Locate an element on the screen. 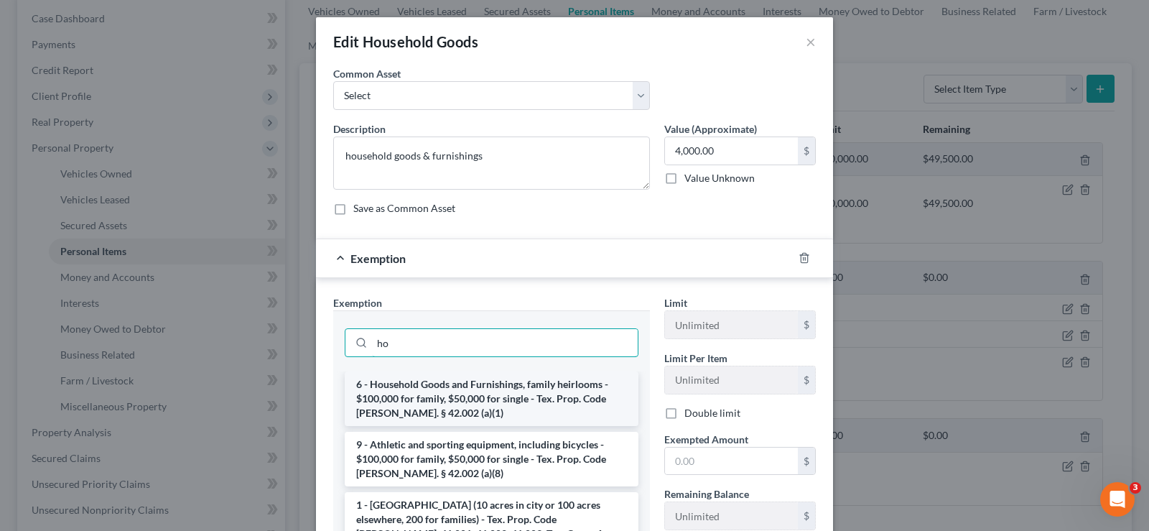 Image resolution: width=1149 pixels, height=531 pixels. span: 3 is located at coordinates (1135, 488).